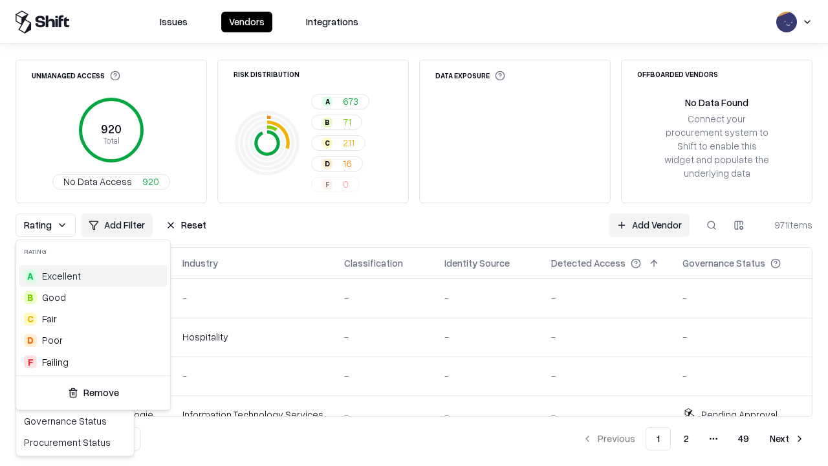 The image size is (828, 466). I want to click on div: Failing, so click(55, 362).